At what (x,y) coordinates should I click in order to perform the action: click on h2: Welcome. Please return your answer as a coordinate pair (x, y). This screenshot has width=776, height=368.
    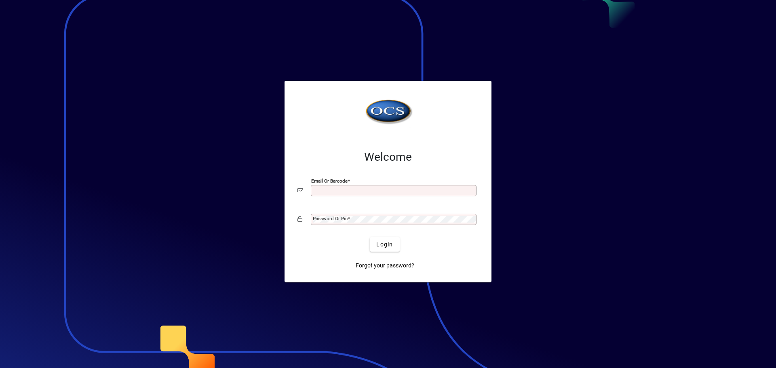
    Looking at the image, I should click on (388, 157).